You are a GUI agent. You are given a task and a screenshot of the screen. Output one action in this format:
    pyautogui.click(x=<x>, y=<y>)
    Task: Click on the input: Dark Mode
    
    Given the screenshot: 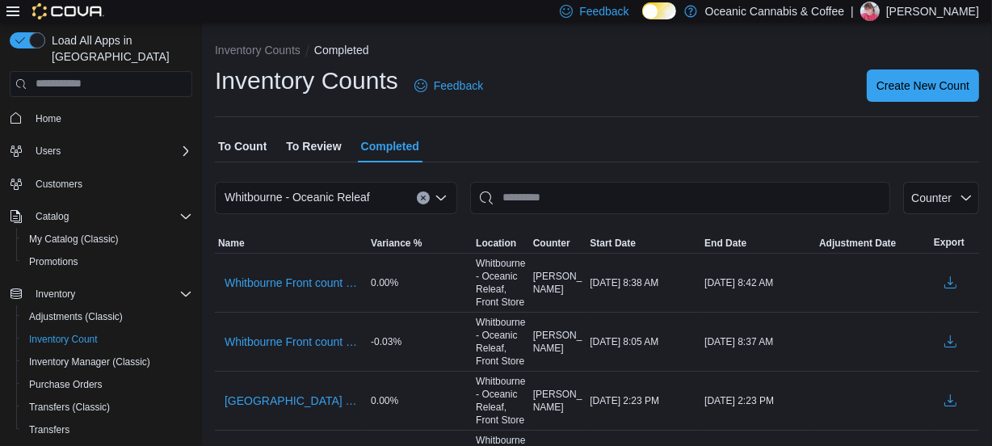 What is the action you would take?
    pyautogui.click(x=659, y=11)
    